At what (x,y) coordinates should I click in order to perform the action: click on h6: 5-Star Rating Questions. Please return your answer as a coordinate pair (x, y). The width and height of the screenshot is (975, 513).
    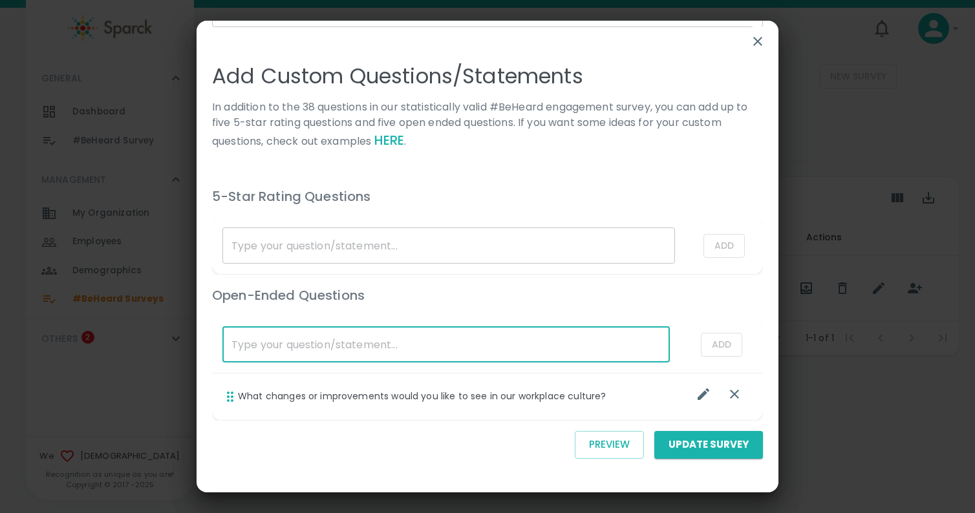
    Looking at the image, I should click on (488, 197).